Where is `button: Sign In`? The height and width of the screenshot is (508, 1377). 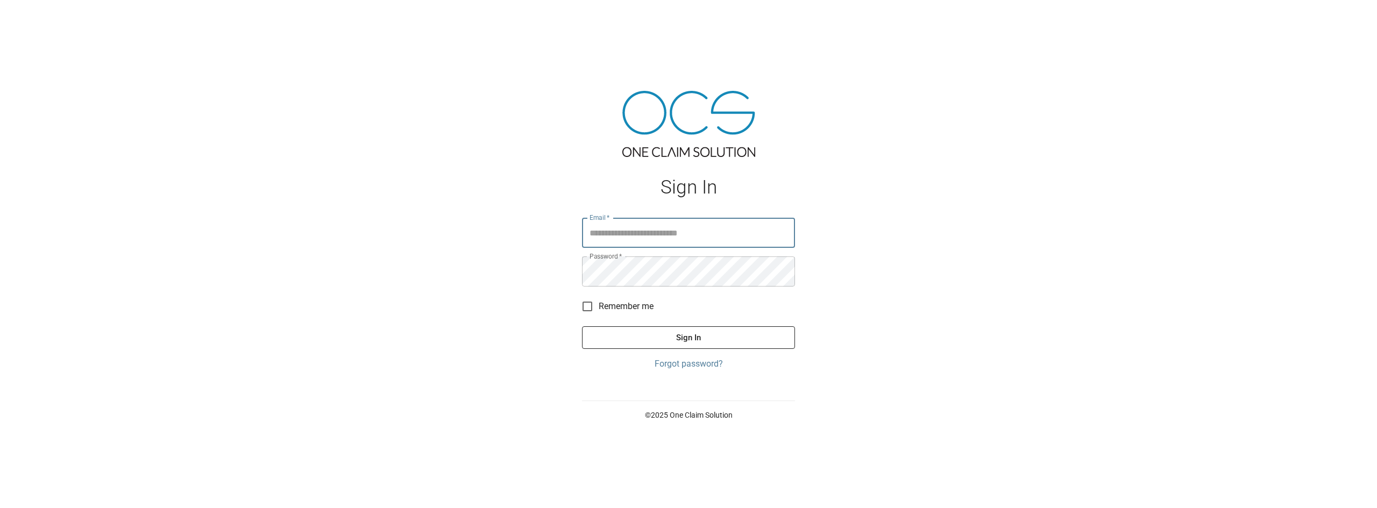 button: Sign In is located at coordinates (689, 338).